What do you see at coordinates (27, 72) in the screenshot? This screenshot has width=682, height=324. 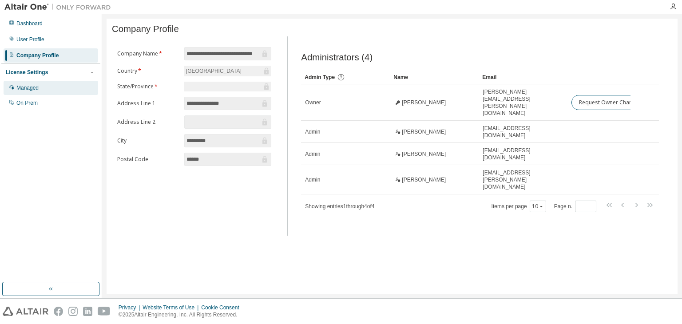 I see `div: License Settings` at bounding box center [27, 72].